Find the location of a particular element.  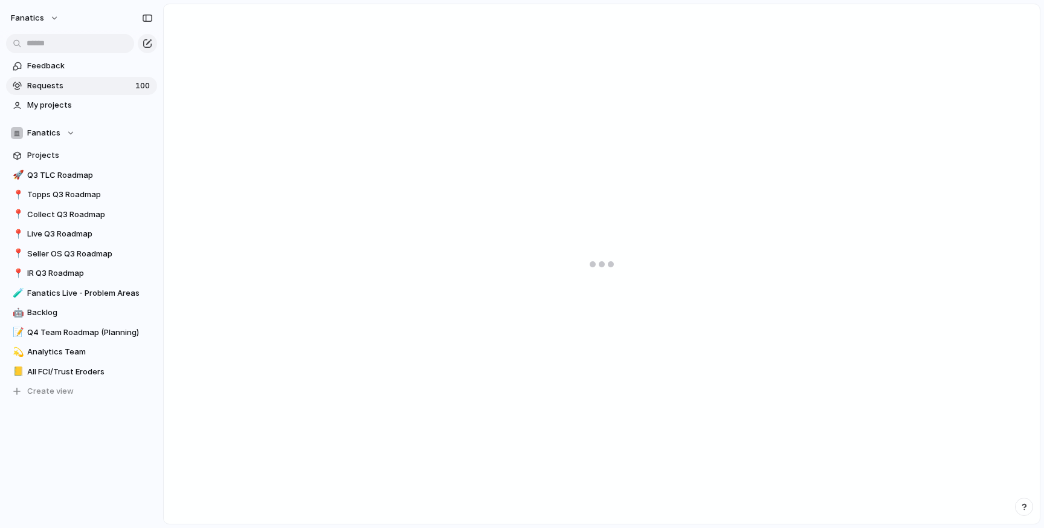

span: 100 is located at coordinates (144, 86).